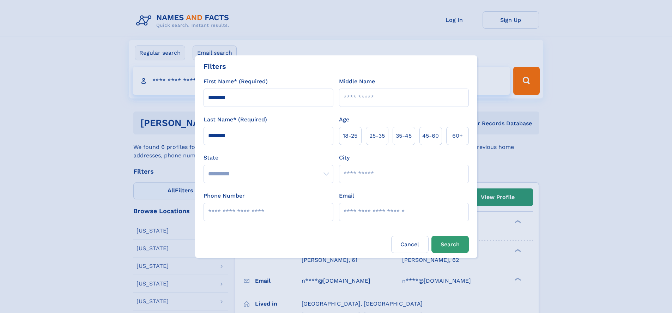  What do you see at coordinates (450, 244) in the screenshot?
I see `button: Search` at bounding box center [450, 244].